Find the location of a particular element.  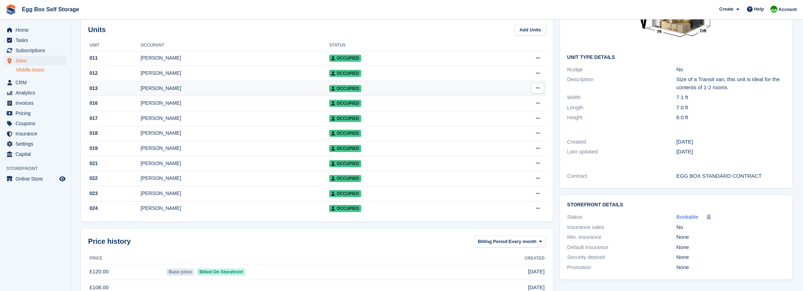

th: Occupant is located at coordinates (235, 45).